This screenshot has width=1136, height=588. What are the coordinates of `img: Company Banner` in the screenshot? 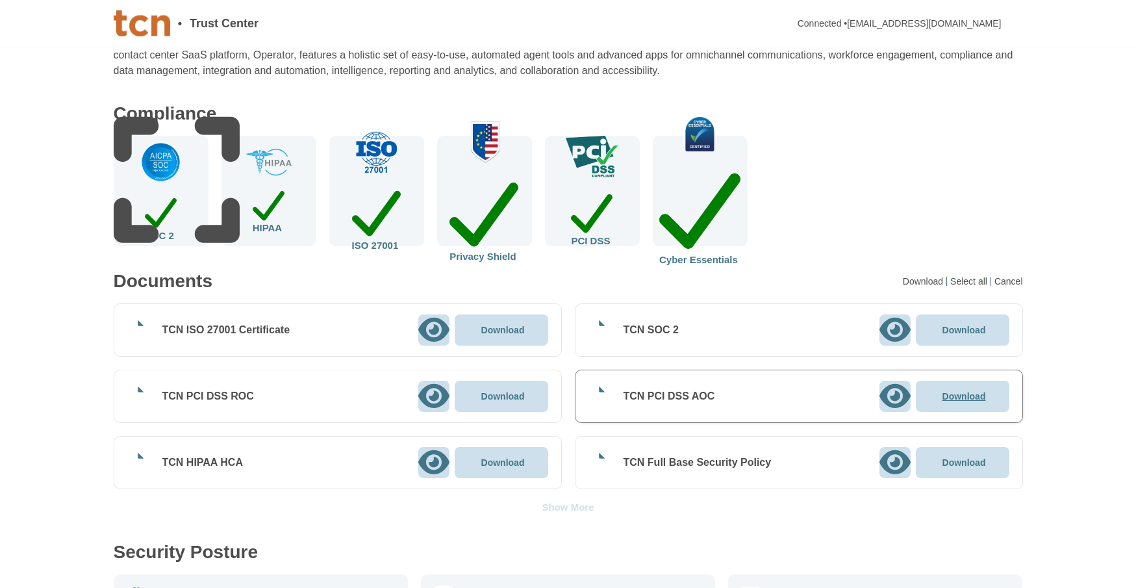 It's located at (142, 23).